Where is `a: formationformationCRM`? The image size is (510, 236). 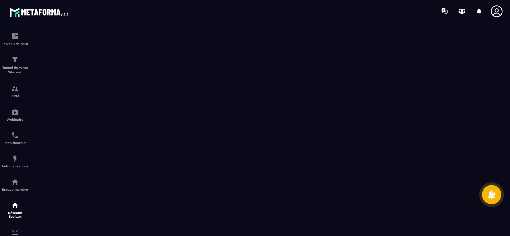 a: formationformationCRM is located at coordinates (15, 91).